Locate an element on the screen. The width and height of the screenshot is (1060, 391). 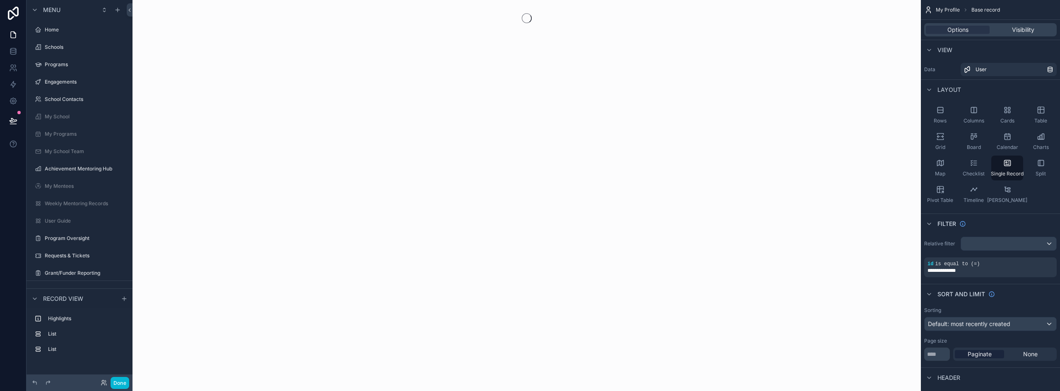
a: Program Oversight is located at coordinates (80, 239).